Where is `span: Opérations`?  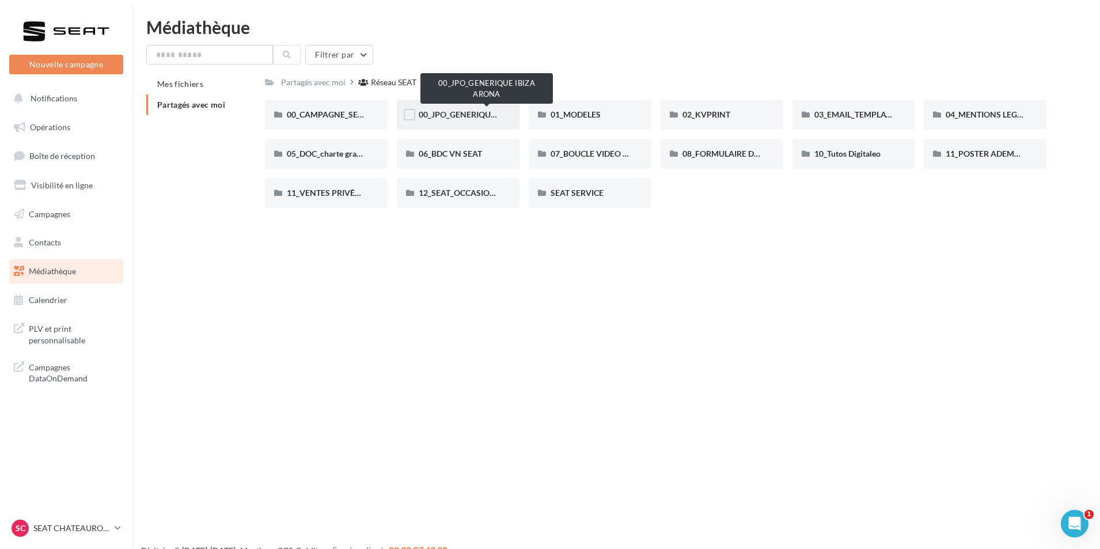
span: Opérations is located at coordinates (50, 127).